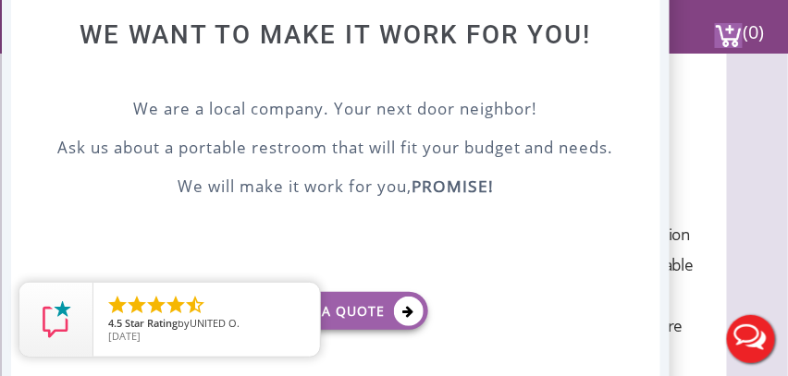 The width and height of the screenshot is (788, 376). What do you see at coordinates (206, 325) in the screenshot?
I see `span: by` at bounding box center [206, 325].